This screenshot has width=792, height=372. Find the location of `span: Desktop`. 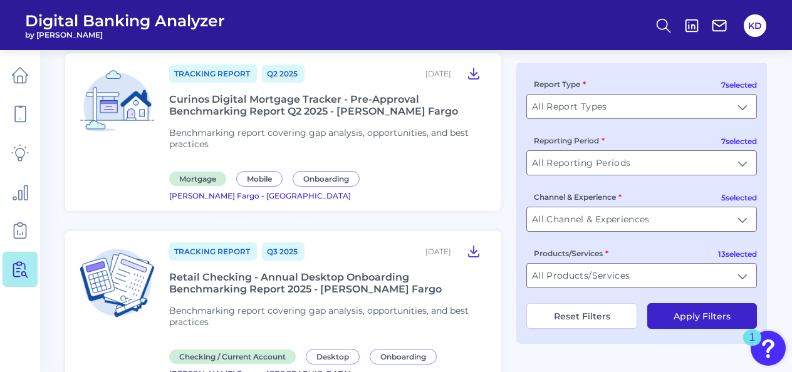

span: Desktop is located at coordinates (333, 357).